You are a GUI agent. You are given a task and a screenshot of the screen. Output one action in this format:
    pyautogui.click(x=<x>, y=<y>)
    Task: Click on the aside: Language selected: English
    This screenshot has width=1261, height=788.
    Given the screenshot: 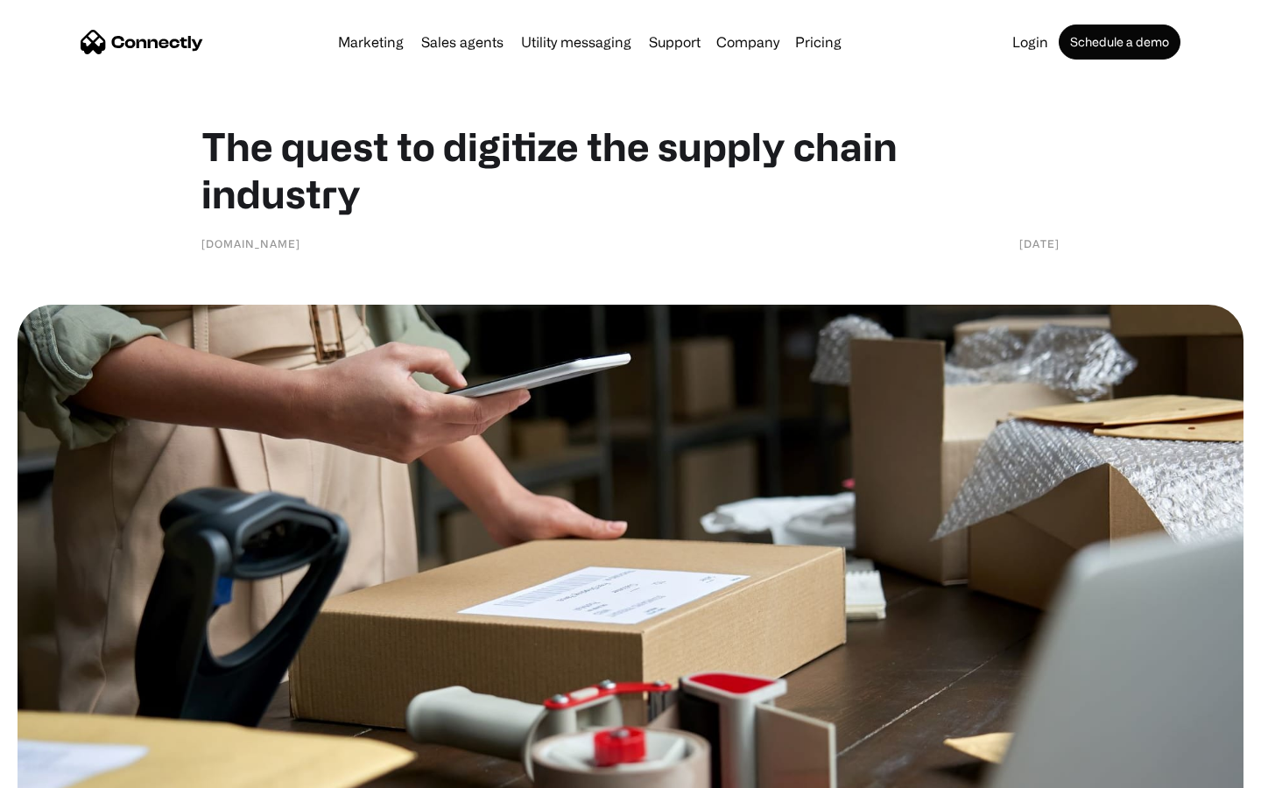 What is the action you would take?
    pyautogui.click(x=61, y=770)
    